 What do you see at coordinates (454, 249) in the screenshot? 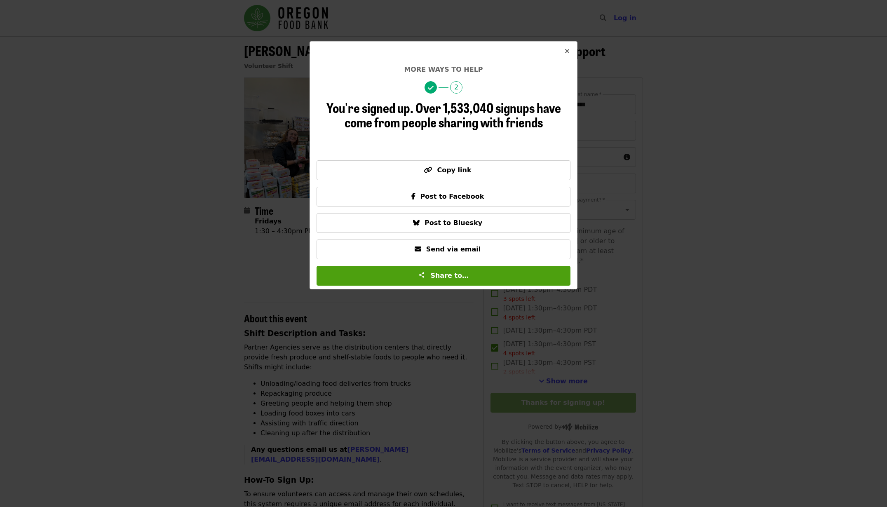
I see `span: Send via email` at bounding box center [454, 249].